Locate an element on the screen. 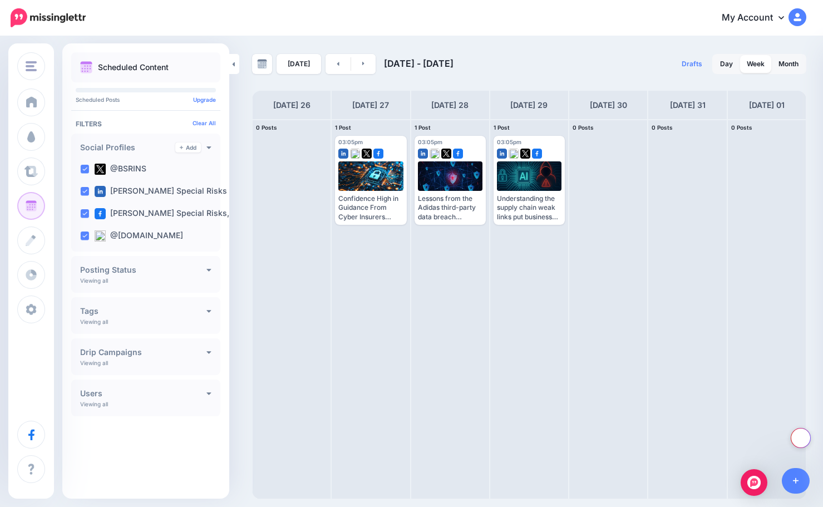 This screenshot has height=507, width=823. a: My Account is located at coordinates (758, 18).